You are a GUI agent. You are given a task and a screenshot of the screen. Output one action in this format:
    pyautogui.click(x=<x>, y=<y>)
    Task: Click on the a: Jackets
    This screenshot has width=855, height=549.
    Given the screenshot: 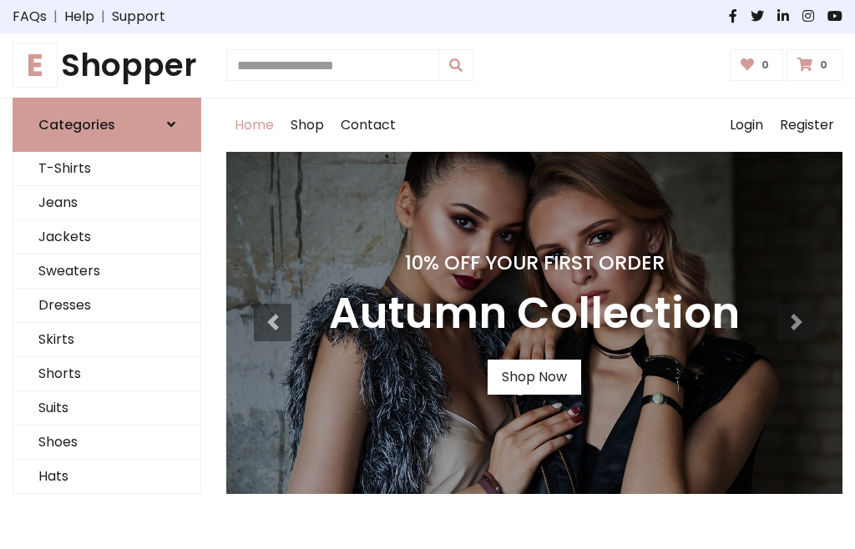 What is the action you would take?
    pyautogui.click(x=107, y=237)
    